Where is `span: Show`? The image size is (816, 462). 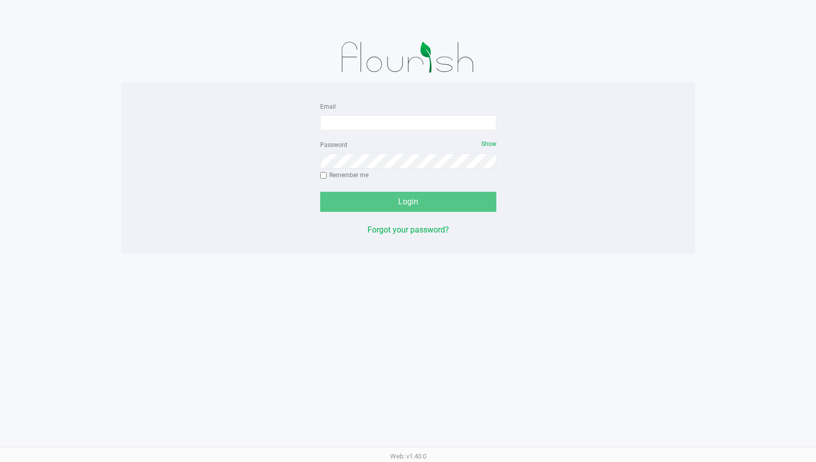 span: Show is located at coordinates (489, 144).